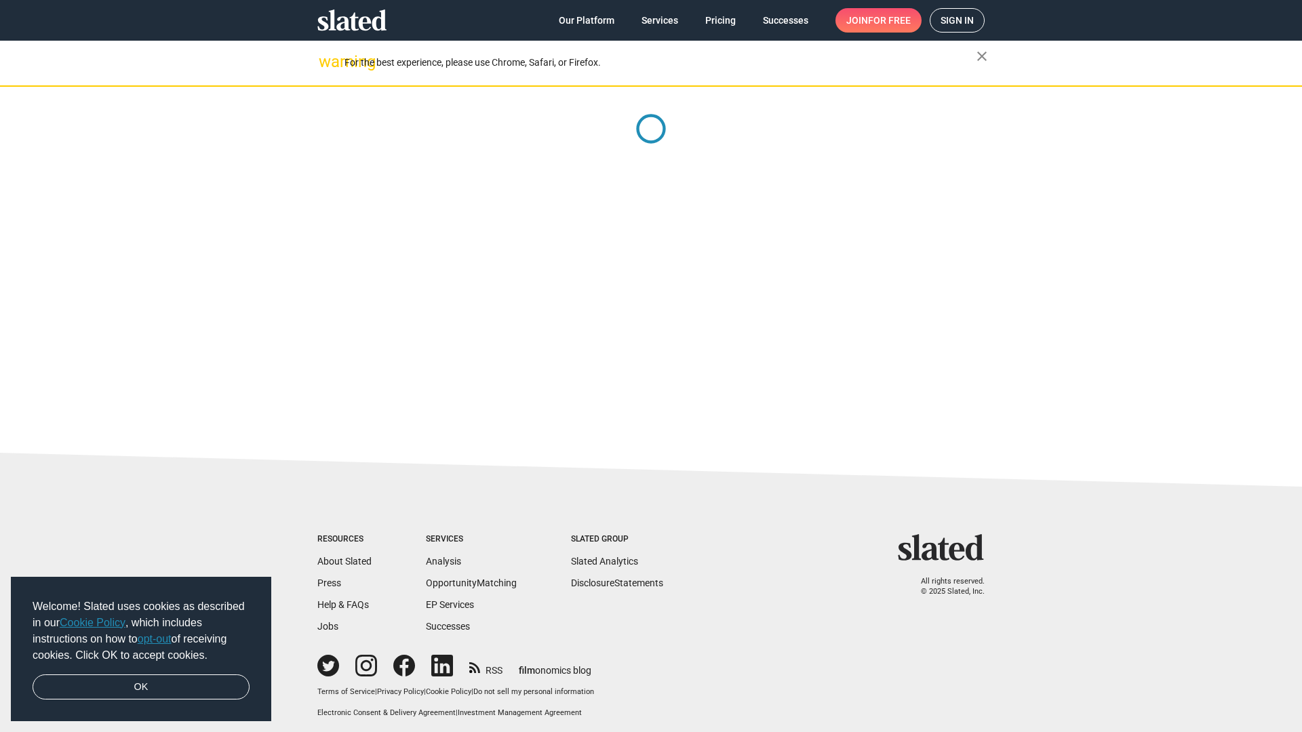  Describe the element at coordinates (878, 20) in the screenshot. I see `span: Join` at that location.